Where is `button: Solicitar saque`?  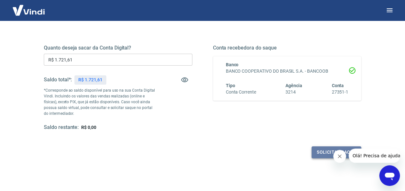 button: Solicitar saque is located at coordinates (337, 152).